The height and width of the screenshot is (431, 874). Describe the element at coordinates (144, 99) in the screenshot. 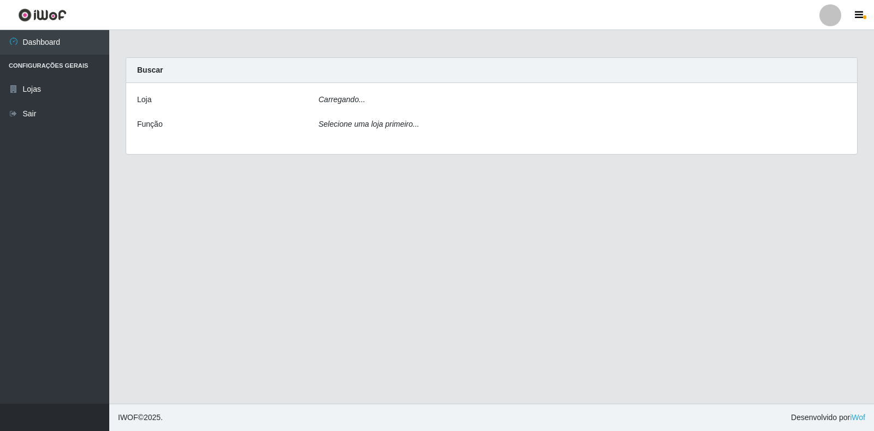

I see `label: Loja` at that location.